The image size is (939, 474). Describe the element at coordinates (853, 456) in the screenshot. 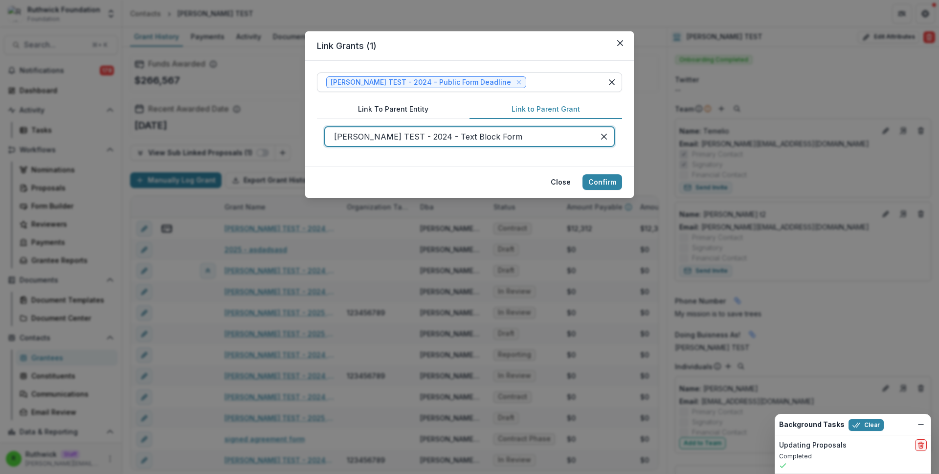

I see `p: Completed` at that location.